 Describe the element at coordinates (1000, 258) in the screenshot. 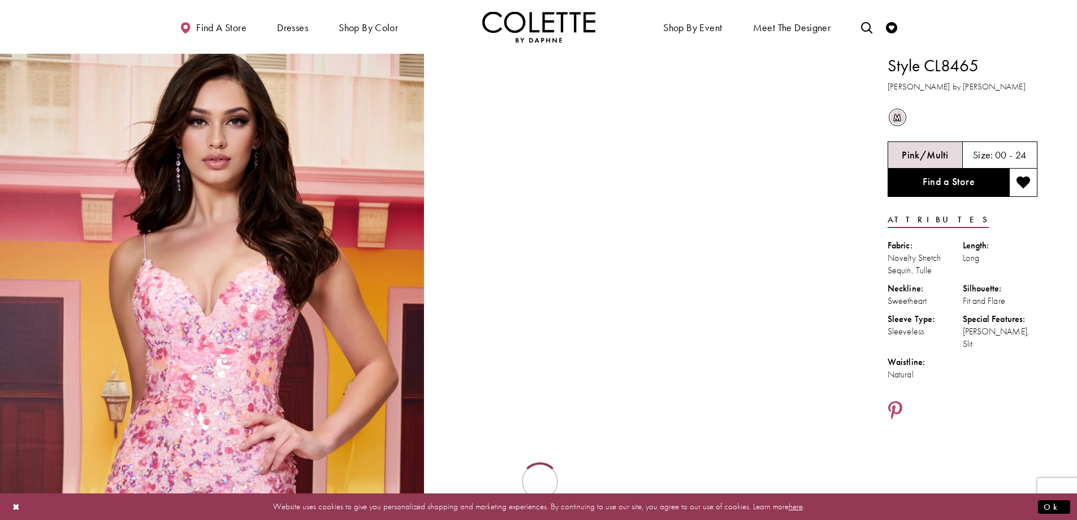

I see `div: Long` at that location.